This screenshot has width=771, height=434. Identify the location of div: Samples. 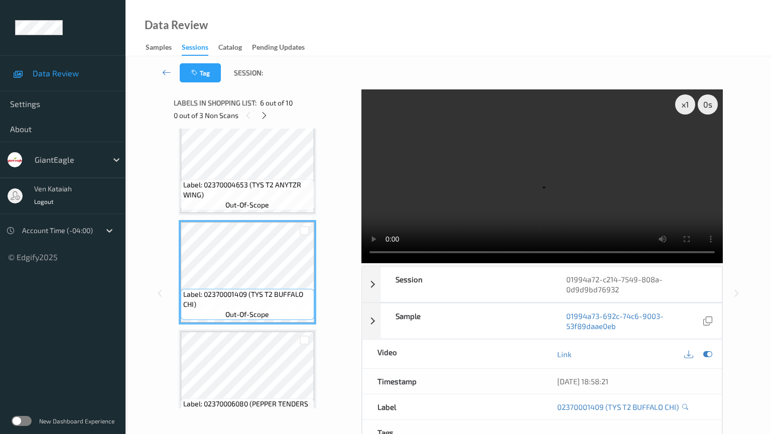
(159, 48).